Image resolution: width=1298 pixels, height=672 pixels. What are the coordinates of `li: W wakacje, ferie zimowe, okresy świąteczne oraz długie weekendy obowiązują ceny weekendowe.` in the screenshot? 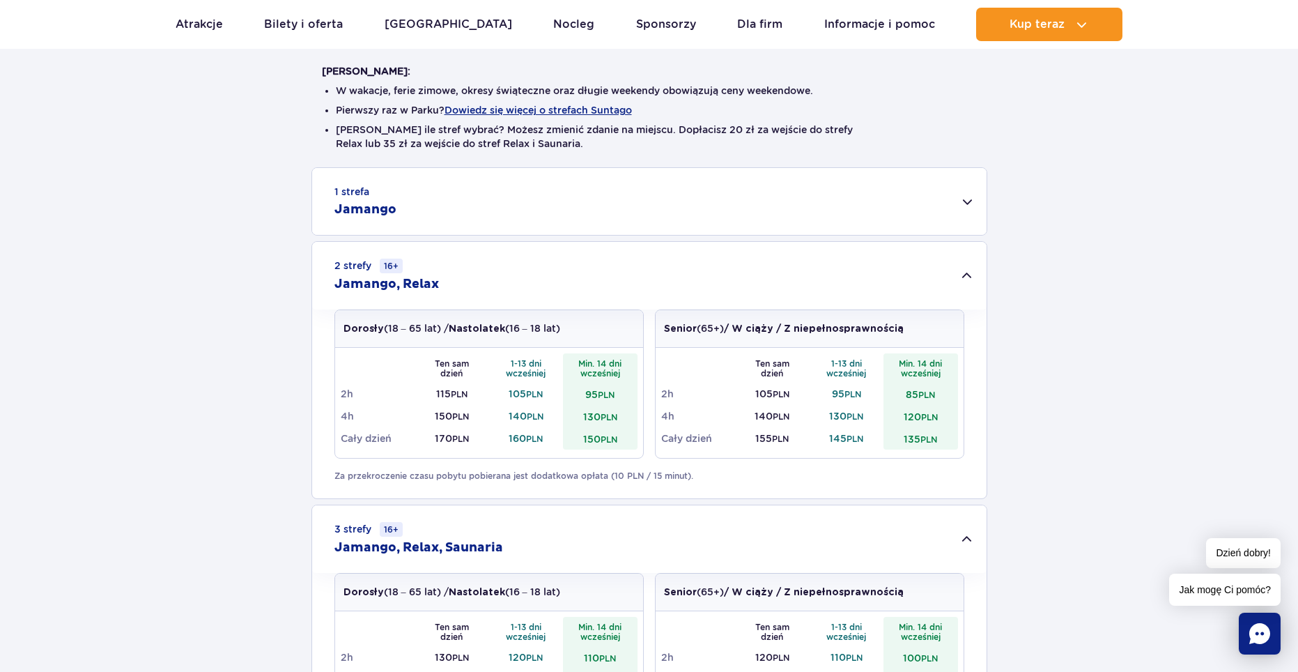 It's located at (650, 91).